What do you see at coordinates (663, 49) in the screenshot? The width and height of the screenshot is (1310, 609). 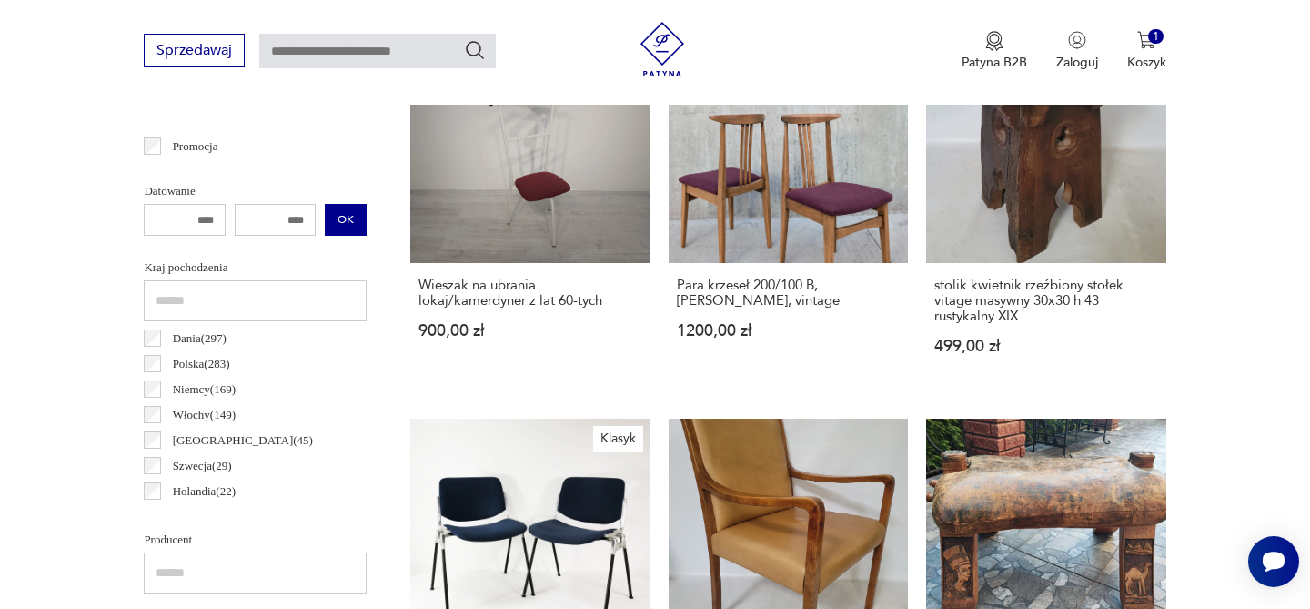 I see `img: Patyna - sklep z meblami i dekoracjami vintage` at bounding box center [663, 49].